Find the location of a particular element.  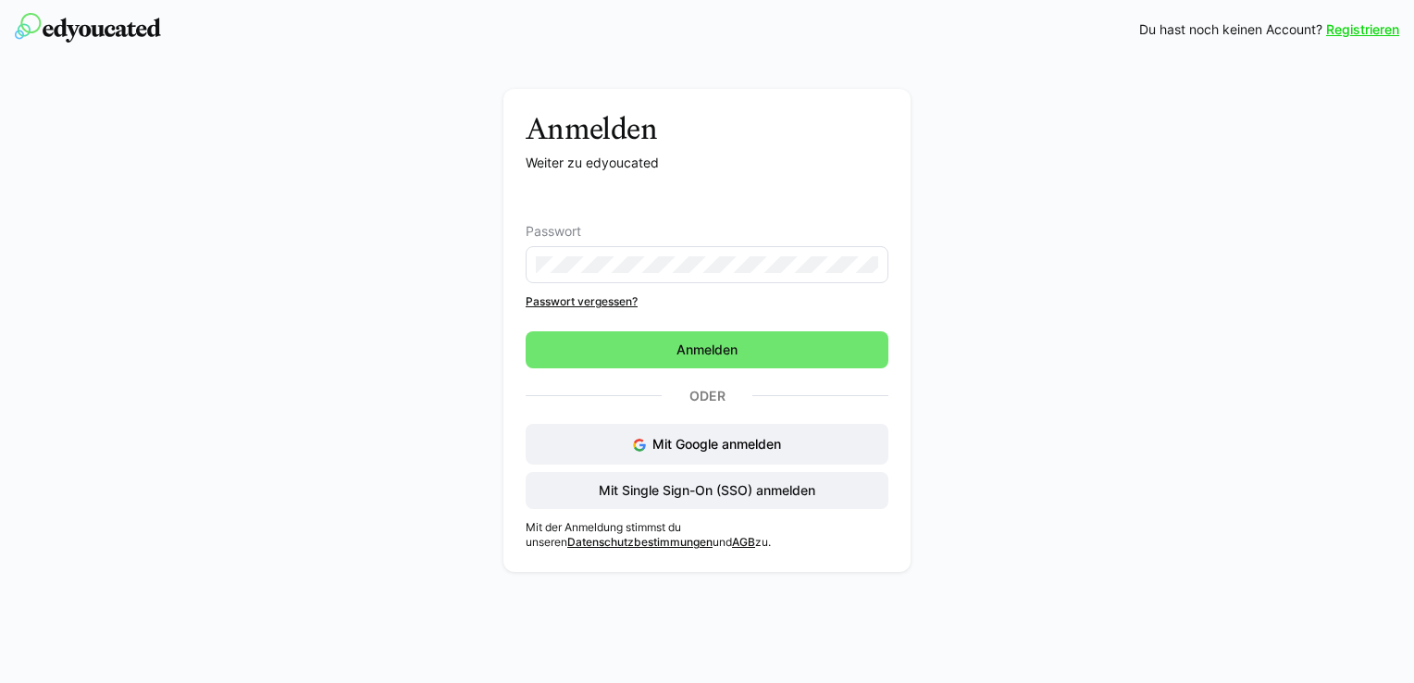

span: Anmelden is located at coordinates (707, 350).